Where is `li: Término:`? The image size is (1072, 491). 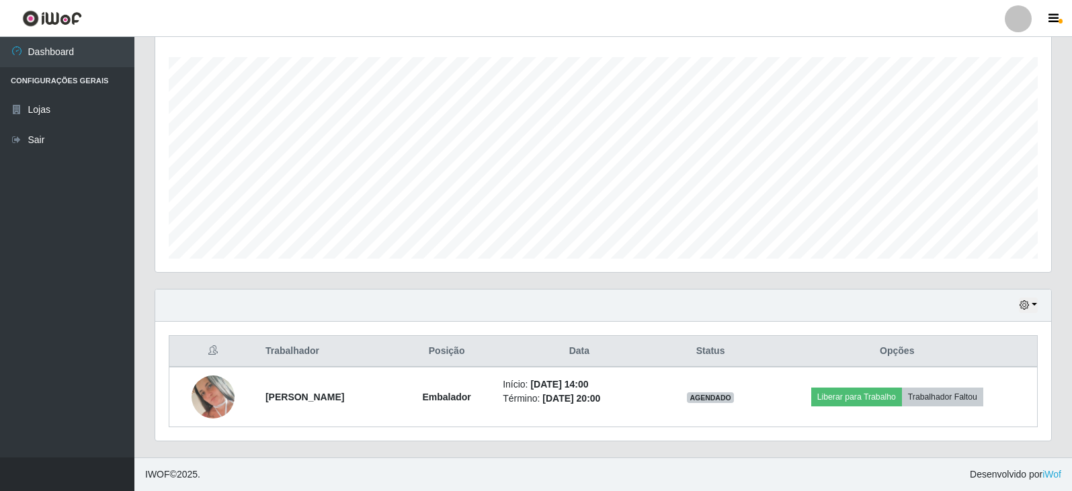 li: Término: is located at coordinates (579, 399).